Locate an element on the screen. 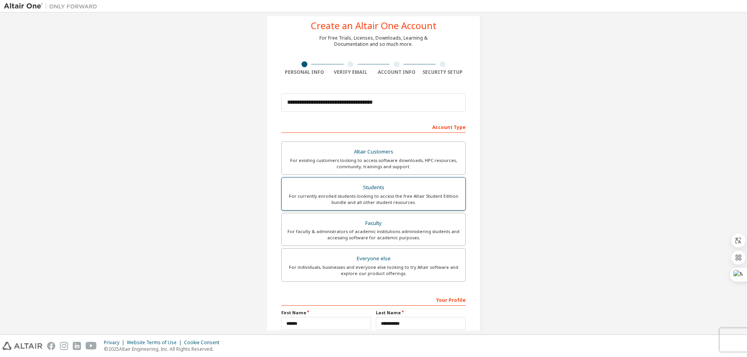 The height and width of the screenshot is (357, 747). img: youtube.svg is located at coordinates (91, 346).